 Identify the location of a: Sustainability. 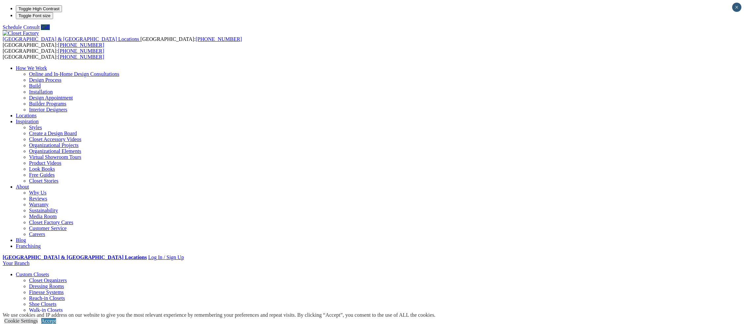
(43, 210).